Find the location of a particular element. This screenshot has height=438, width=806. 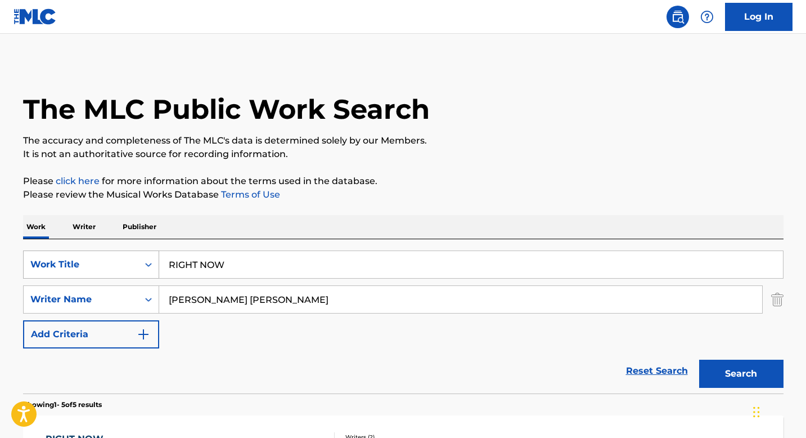

img: 9d2ae6d4665cec9f34b9.svg is located at coordinates (143, 334).